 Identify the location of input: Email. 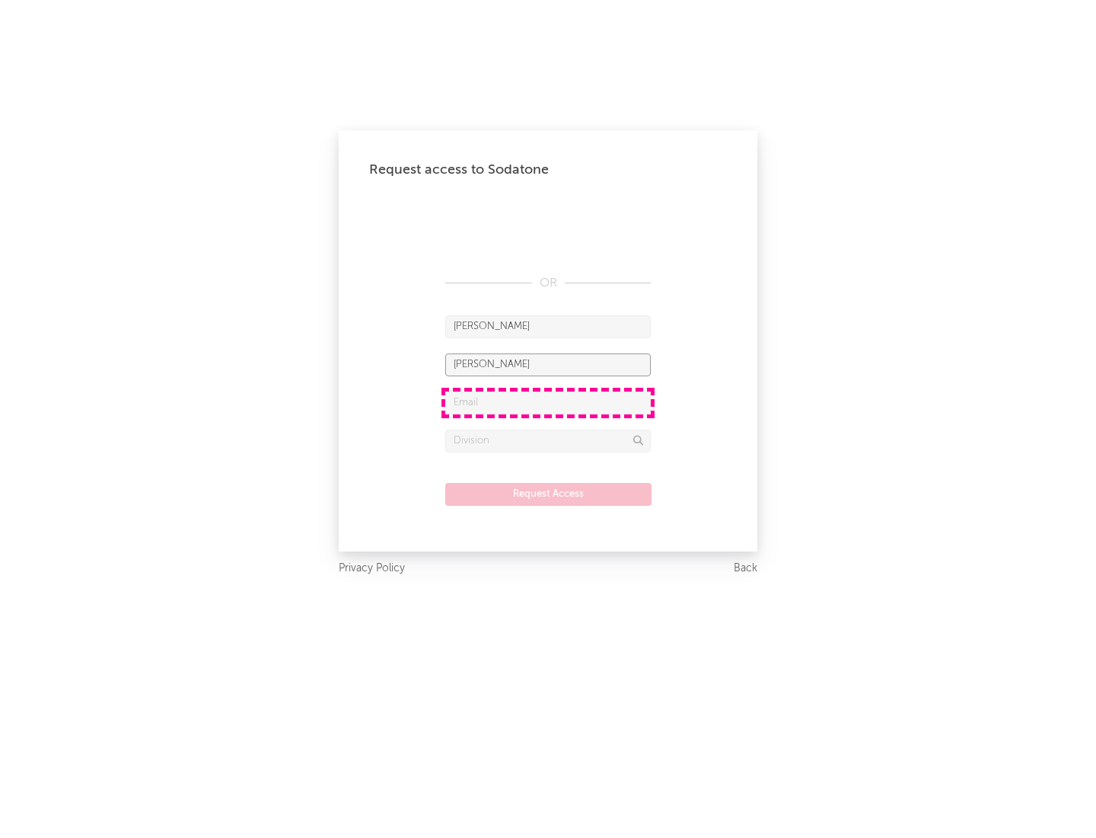
(548, 403).